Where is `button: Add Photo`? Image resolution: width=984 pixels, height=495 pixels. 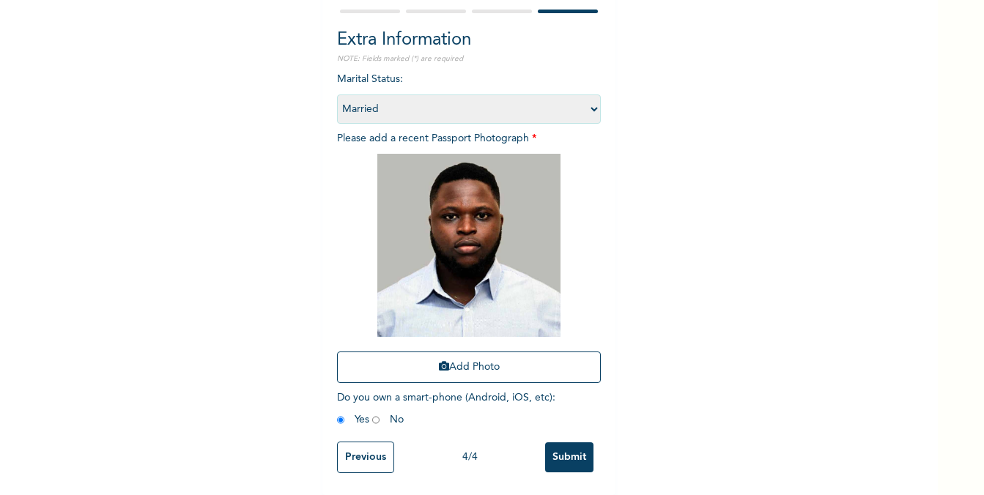
button: Add Photo is located at coordinates (469, 367).